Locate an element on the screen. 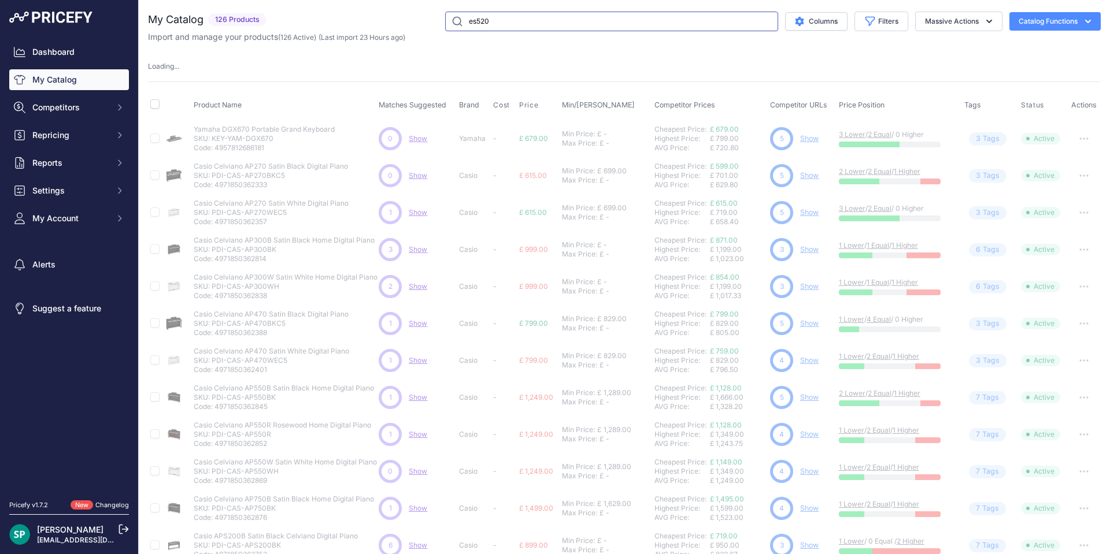  span: 2 is located at coordinates (390, 287).